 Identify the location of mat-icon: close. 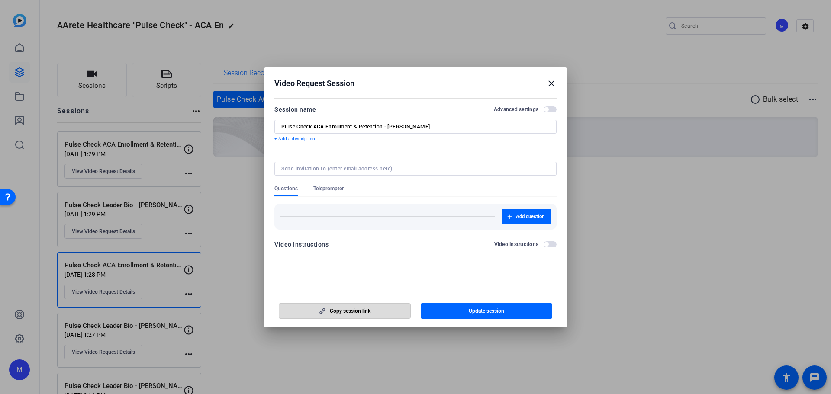
(551, 84).